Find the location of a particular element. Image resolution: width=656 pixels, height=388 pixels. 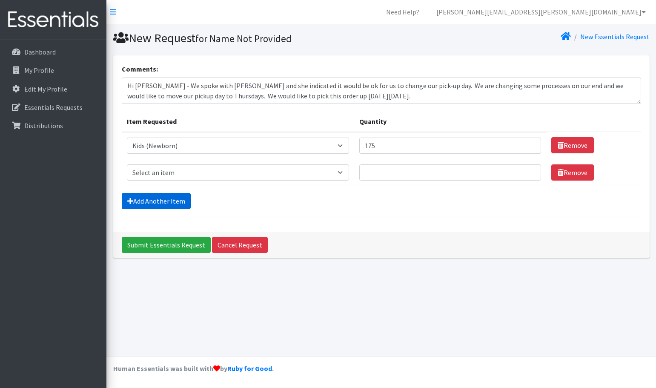

p: My Profile is located at coordinates (39, 70).